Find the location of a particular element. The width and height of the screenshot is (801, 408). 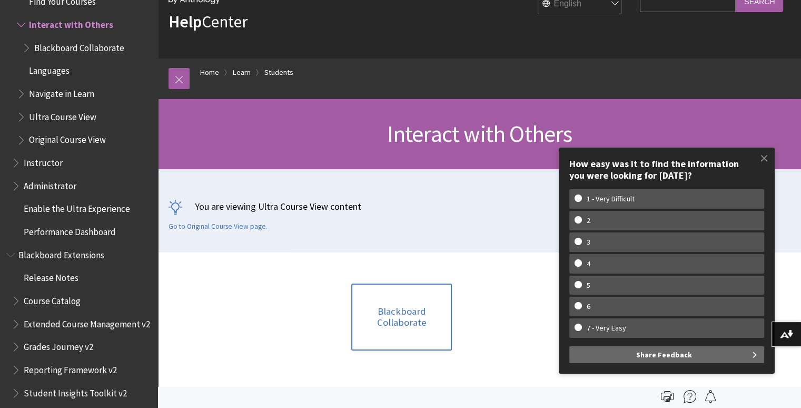

w-span: 2 is located at coordinates (588, 220).